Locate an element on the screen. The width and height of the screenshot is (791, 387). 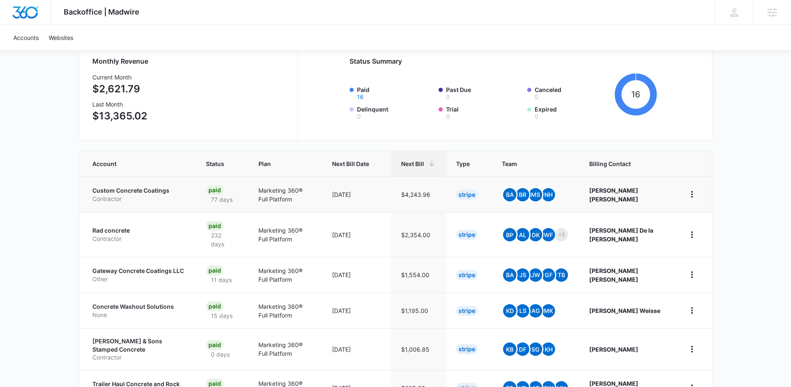
p: Other is located at coordinates (139, 279).